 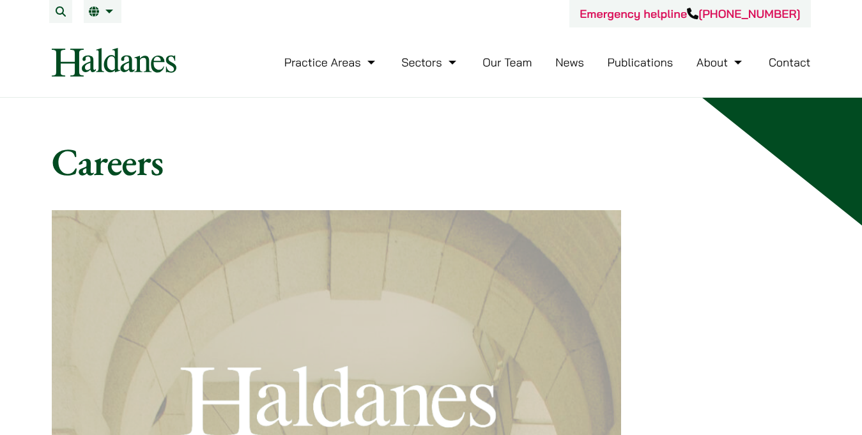 What do you see at coordinates (430, 62) in the screenshot?
I see `a: Sectors` at bounding box center [430, 62].